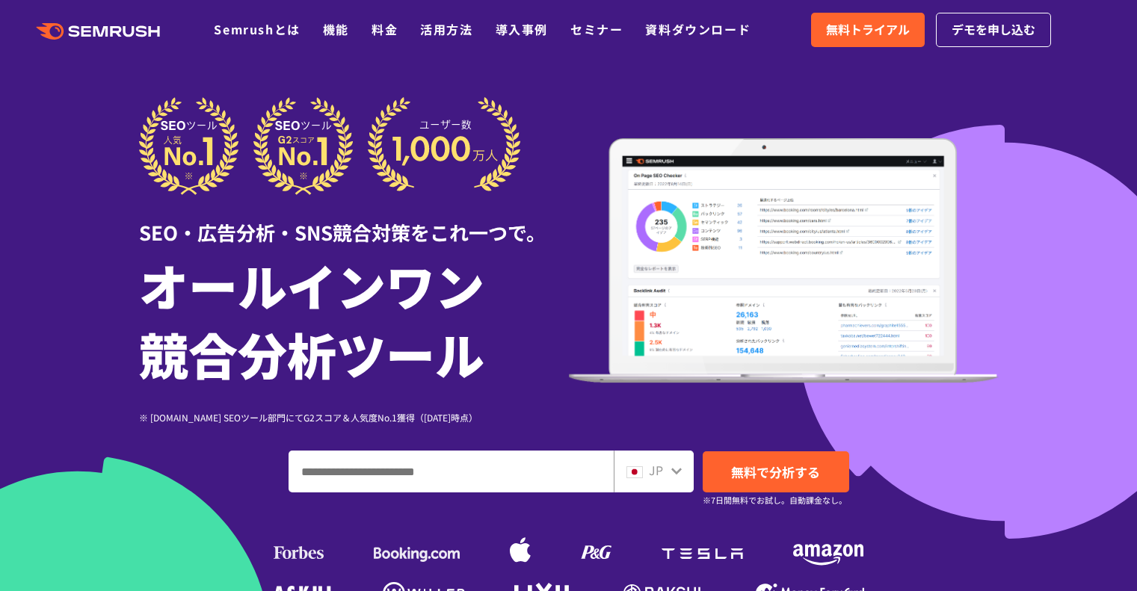 The height and width of the screenshot is (591, 1137). What do you see at coordinates (868, 30) in the screenshot?
I see `a: 無料トライアル` at bounding box center [868, 30].